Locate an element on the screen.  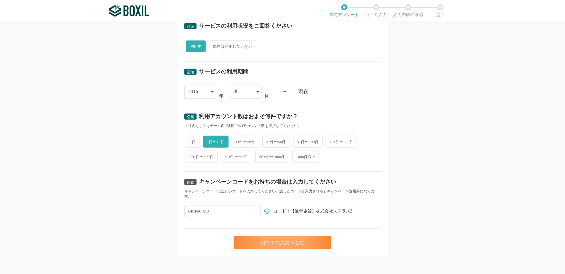
span: 31件〜50件 is located at coordinates (276, 142).